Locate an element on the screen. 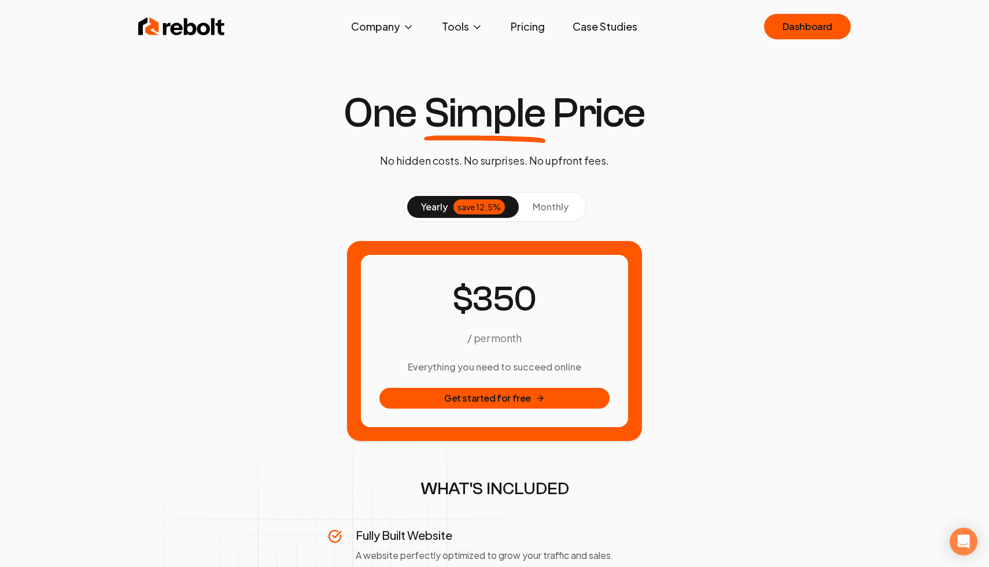 This screenshot has width=989, height=567. a: Dashboard is located at coordinates (807, 27).